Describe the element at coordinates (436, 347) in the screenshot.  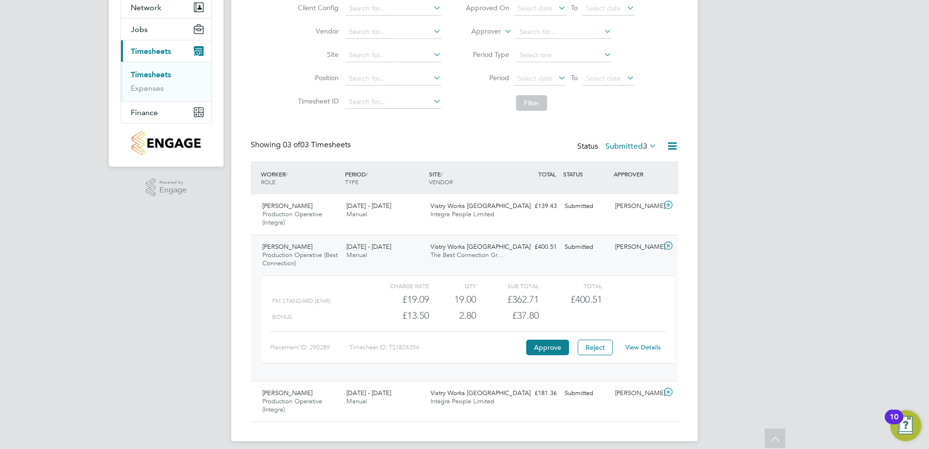
I see `div: Timesheet ID: TS1824354` at that location.